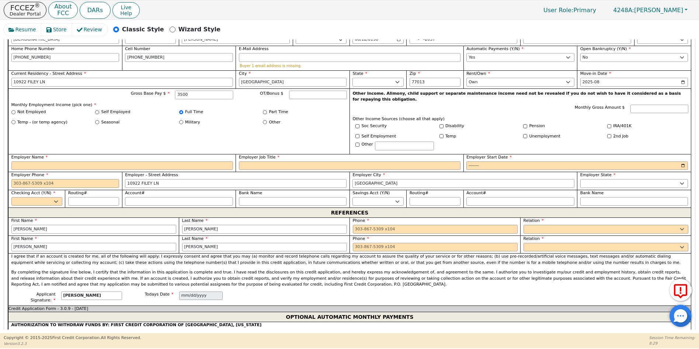  What do you see at coordinates (545, 136) in the screenshot?
I see `label: Unemployment` at bounding box center [545, 136].